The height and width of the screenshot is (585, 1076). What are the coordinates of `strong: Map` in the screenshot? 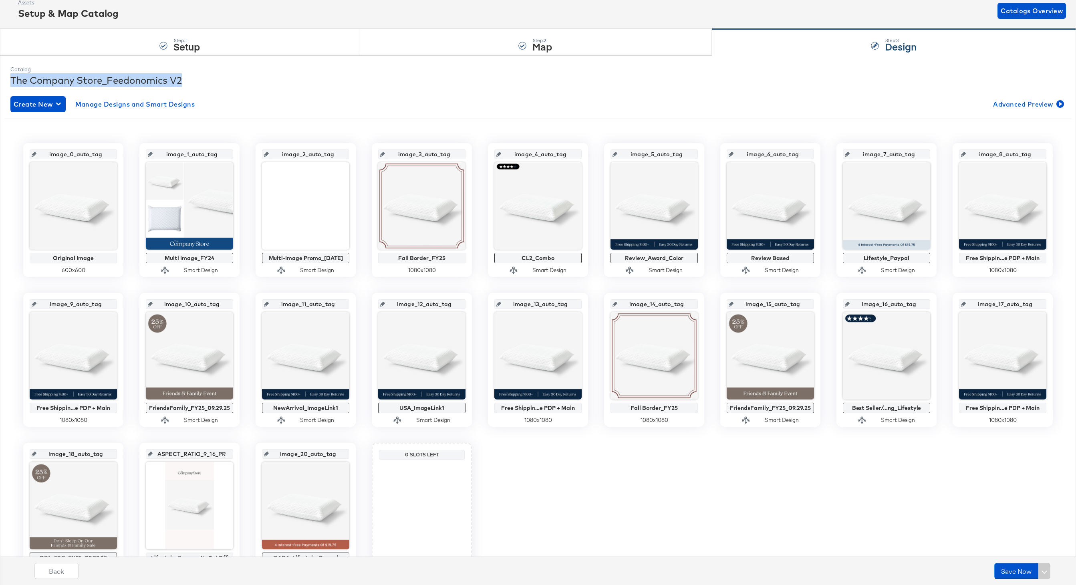 It's located at (542, 46).